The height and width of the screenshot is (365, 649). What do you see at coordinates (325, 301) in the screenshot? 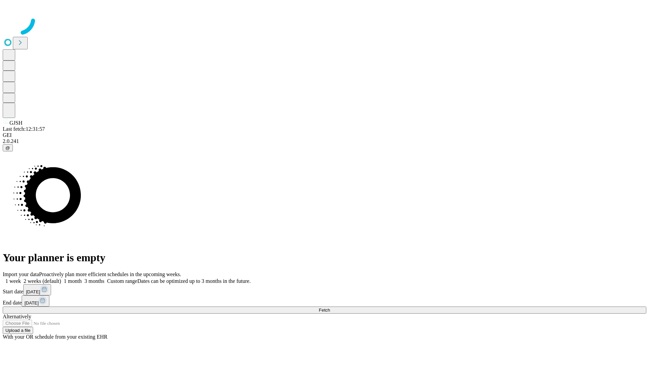
I see `div: End date` at bounding box center [325, 301].